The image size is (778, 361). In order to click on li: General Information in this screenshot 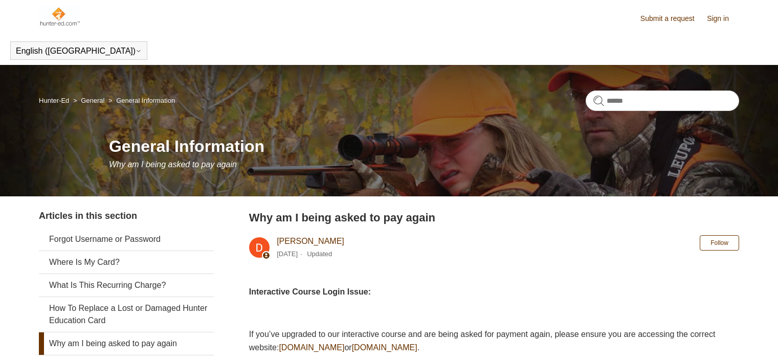, I will do `click(141, 100)`.